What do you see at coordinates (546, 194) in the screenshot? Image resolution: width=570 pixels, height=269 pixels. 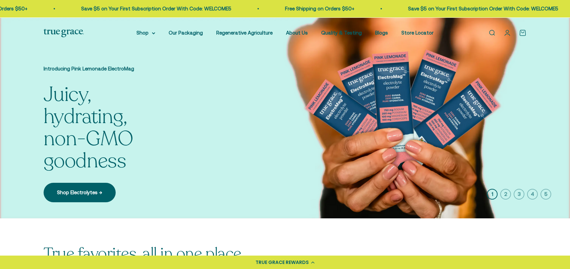 I see `button: 5` at bounding box center [546, 194].